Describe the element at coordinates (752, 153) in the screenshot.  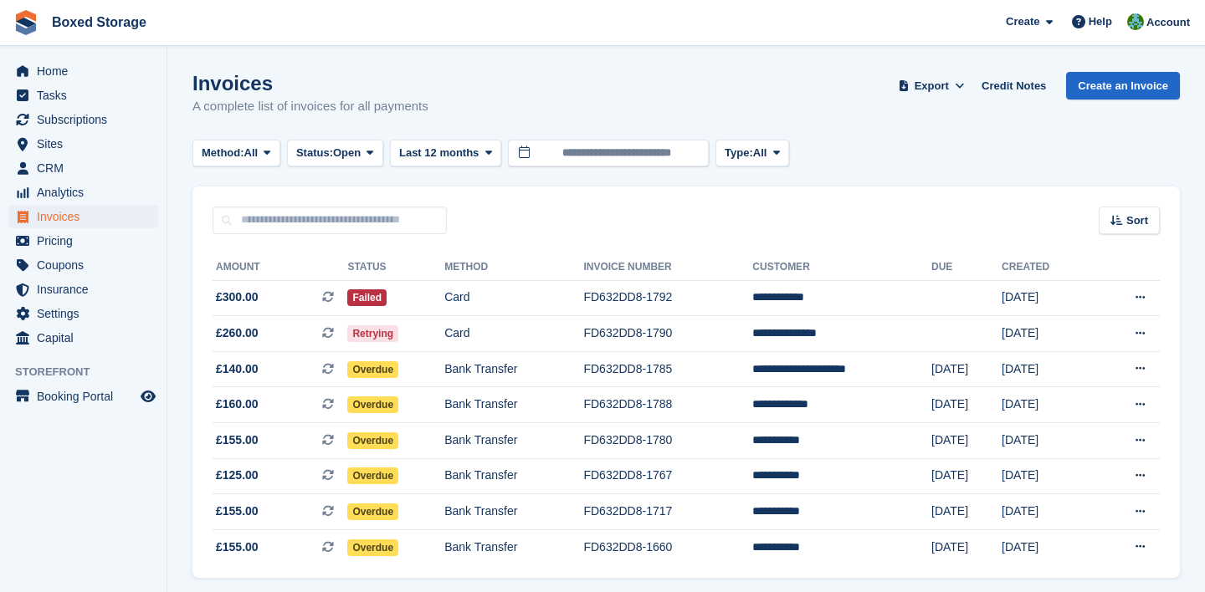
I see `button: Type: All` at that location.